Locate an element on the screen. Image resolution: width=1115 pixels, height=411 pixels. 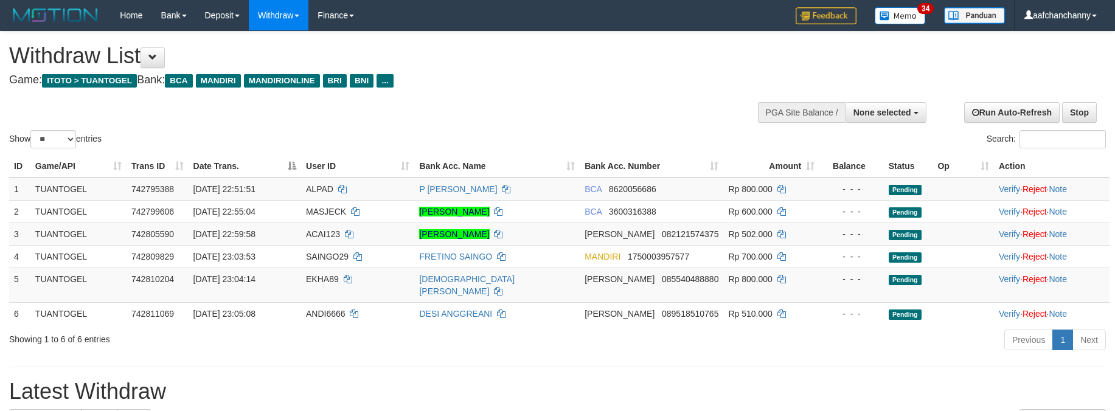
td: 4 is located at coordinates (19, 256).